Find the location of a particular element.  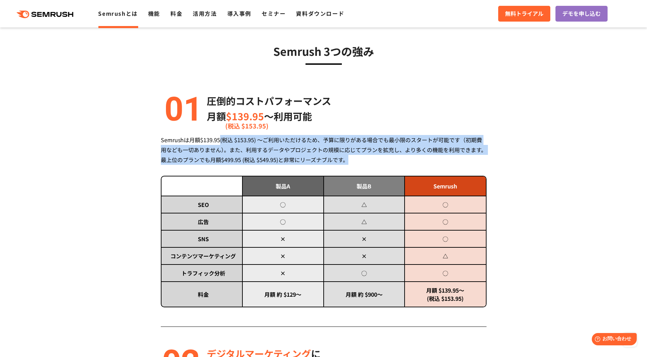

span: $139.95 is located at coordinates (245, 116).